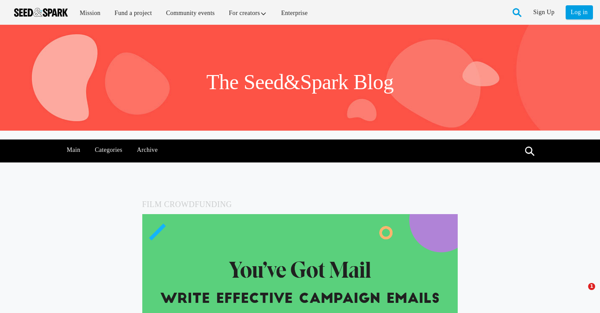  What do you see at coordinates (248, 13) in the screenshot?
I see `a: For creators` at bounding box center [248, 13].